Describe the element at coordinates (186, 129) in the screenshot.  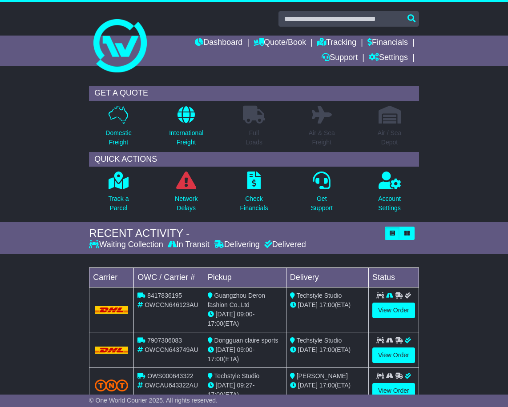
I see `a: InternationalFreight` at that location.